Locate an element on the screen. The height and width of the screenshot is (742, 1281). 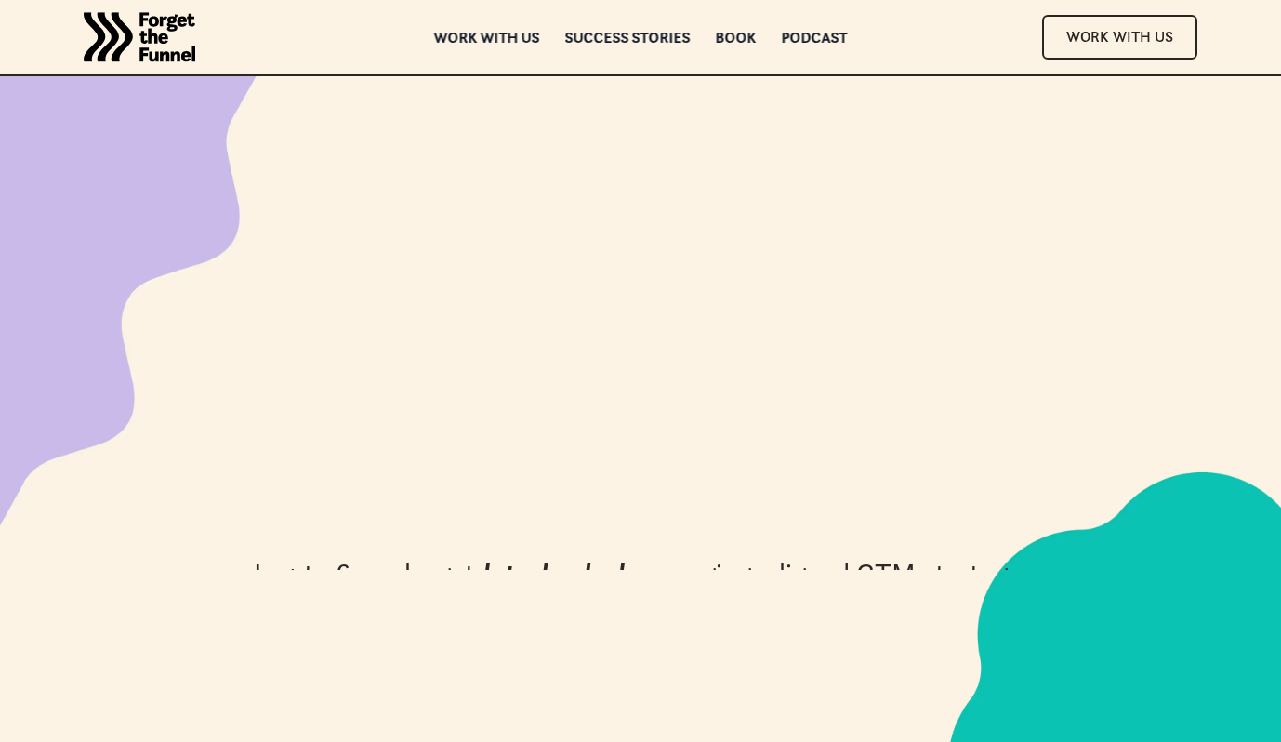
div: In 4 to 6 weeks get messaging, aligned GTM strategy, and a to move forward with confidence. is located at coordinates (640, 592).